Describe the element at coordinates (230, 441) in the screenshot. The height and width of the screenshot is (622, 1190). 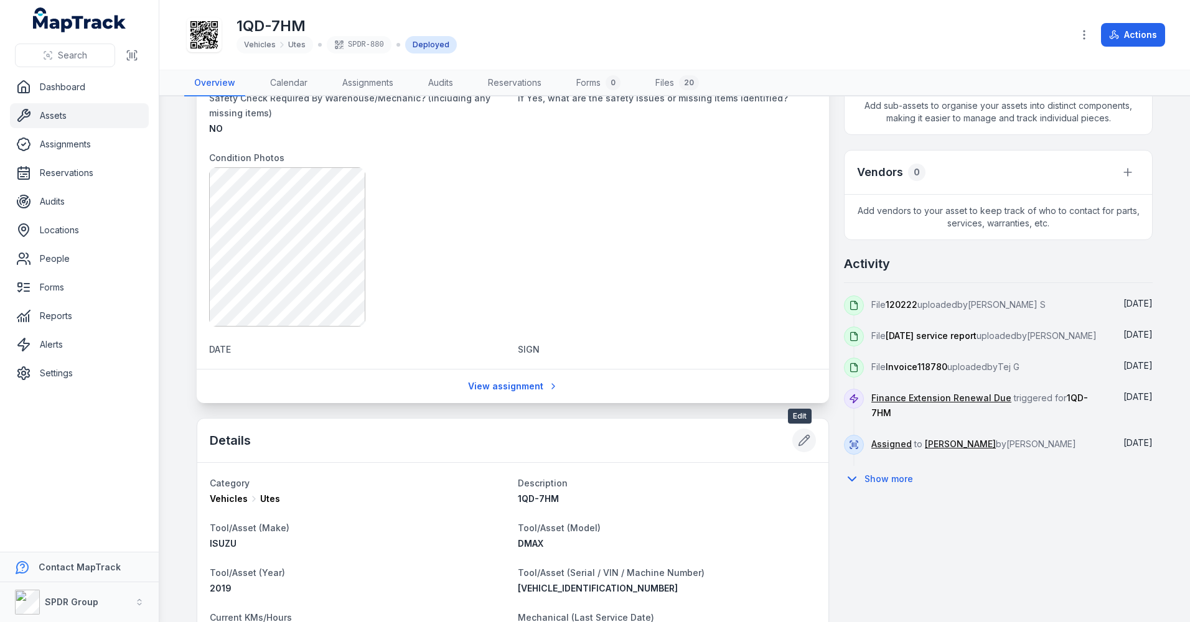
I see `h2: Details` at that location.